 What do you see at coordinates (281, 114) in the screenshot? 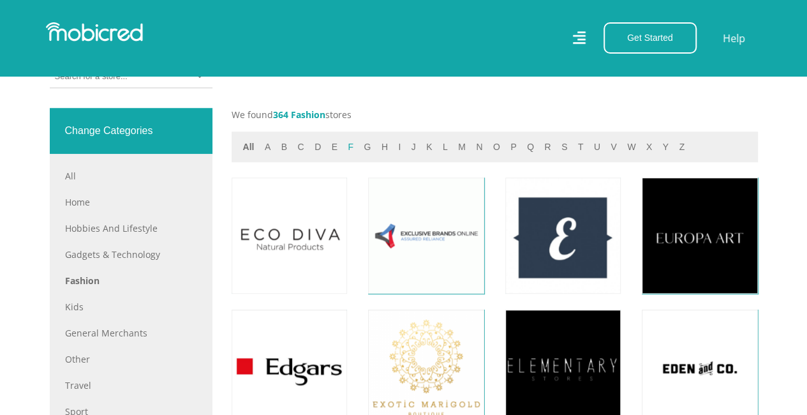
I see `span: 364` at bounding box center [281, 114].